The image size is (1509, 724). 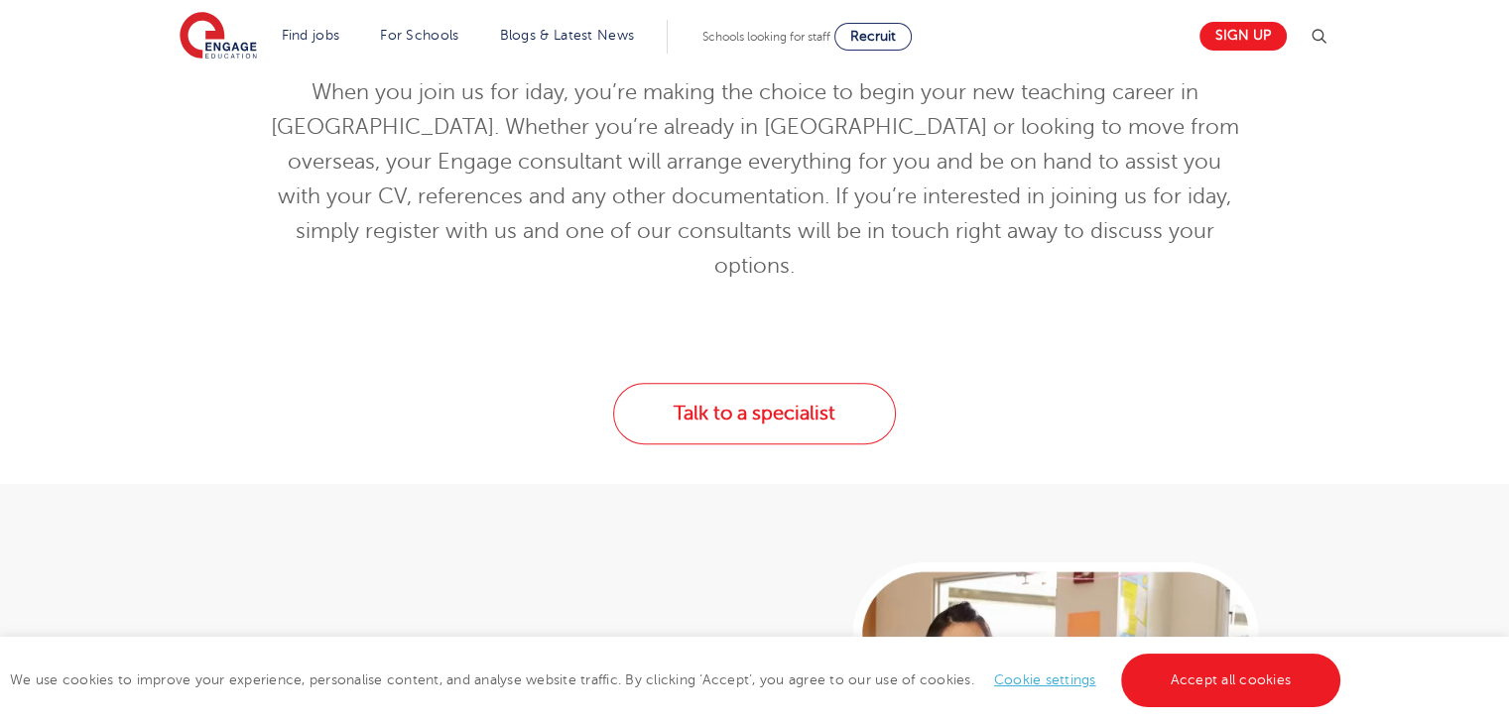 What do you see at coordinates (1231, 681) in the screenshot?
I see `a: Accept all cookies` at bounding box center [1231, 681].